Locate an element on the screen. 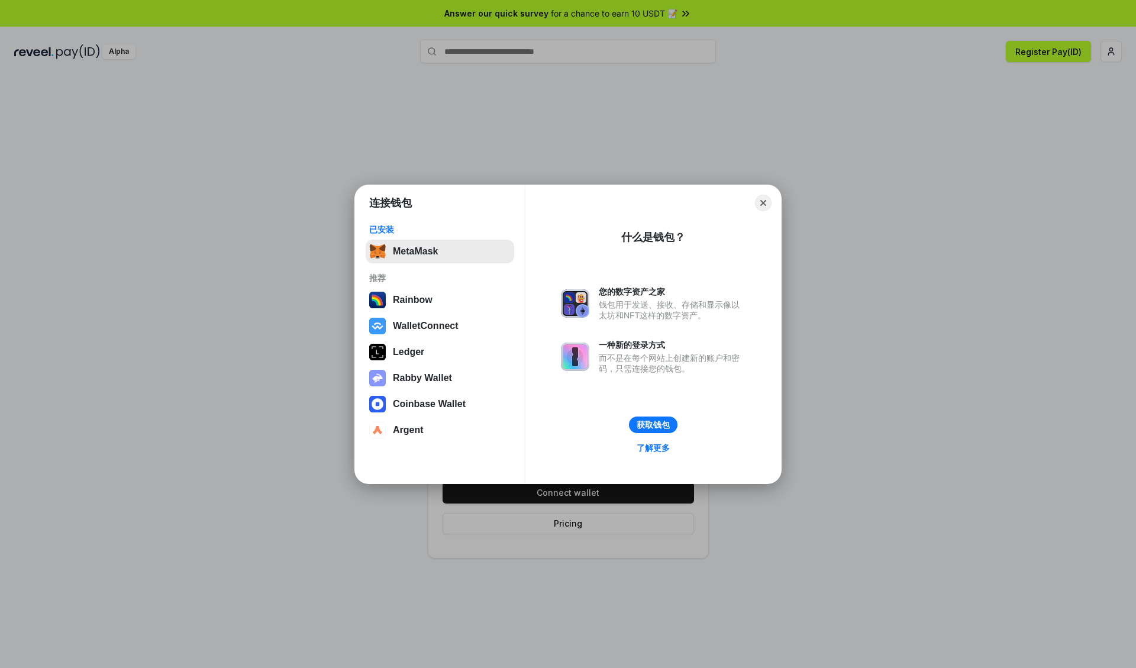 The height and width of the screenshot is (668, 1136). img: svg+xml,%3Csvg%20width%3D%22120%22%20height%3D%22120%22%20viewBox%3D%220%200%20120%20120%22%20fil... is located at coordinates (378, 300).